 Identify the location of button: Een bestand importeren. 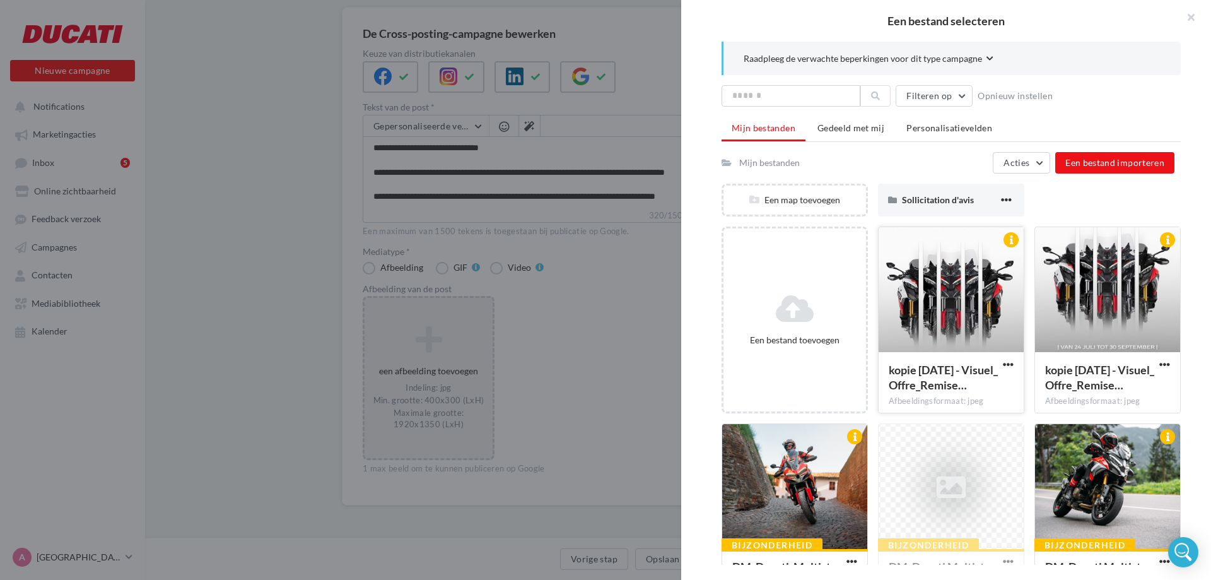
(1115, 163).